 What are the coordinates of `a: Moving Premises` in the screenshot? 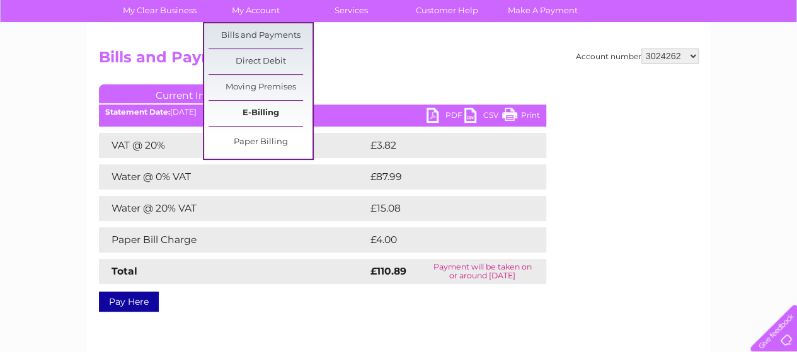 It's located at (260, 88).